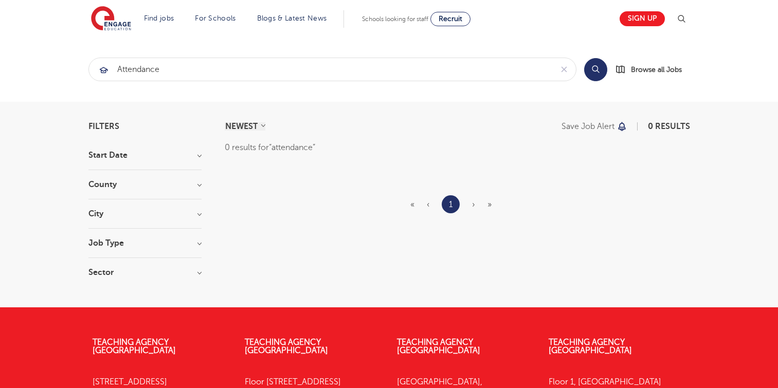 Image resolution: width=778 pixels, height=388 pixels. I want to click on button: Clear, so click(564, 69).